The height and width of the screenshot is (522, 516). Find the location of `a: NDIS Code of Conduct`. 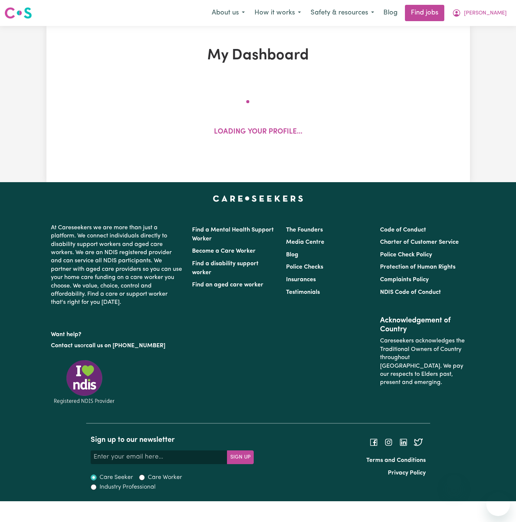

a: NDIS Code of Conduct is located at coordinates (410, 293).